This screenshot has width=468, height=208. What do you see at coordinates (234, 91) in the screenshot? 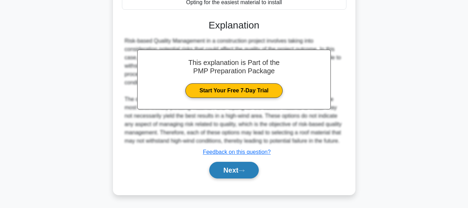
I see `div: Risk-based Quality Management in a construction project involves taking into consideration potent...` at bounding box center [234, 91].